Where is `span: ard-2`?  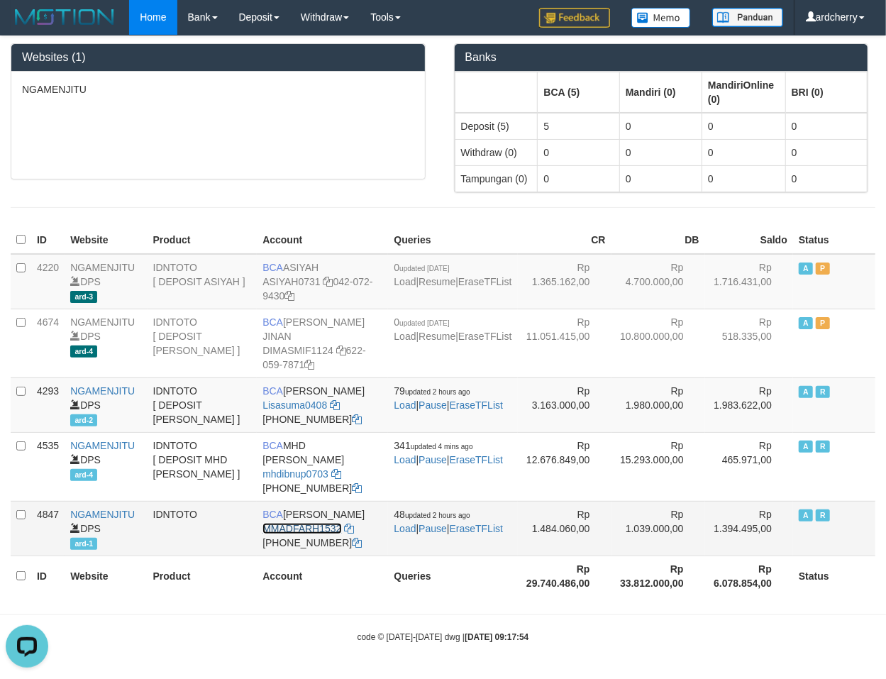 span: ard-2 is located at coordinates (84, 420).